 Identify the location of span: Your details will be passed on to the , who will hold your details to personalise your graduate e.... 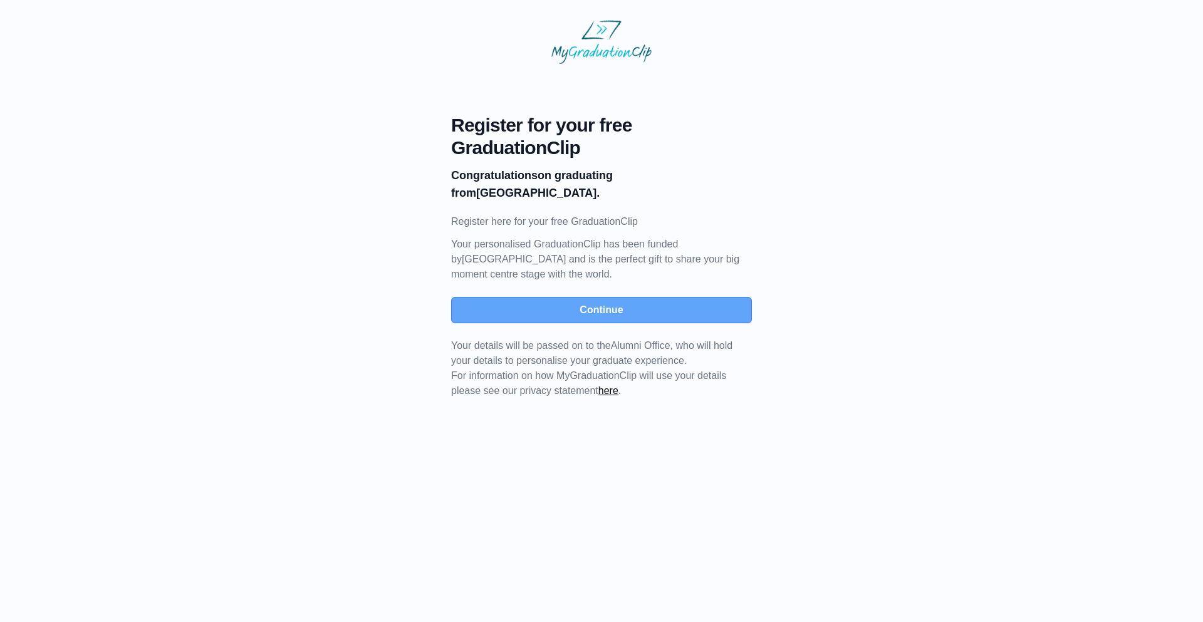
(591, 353).